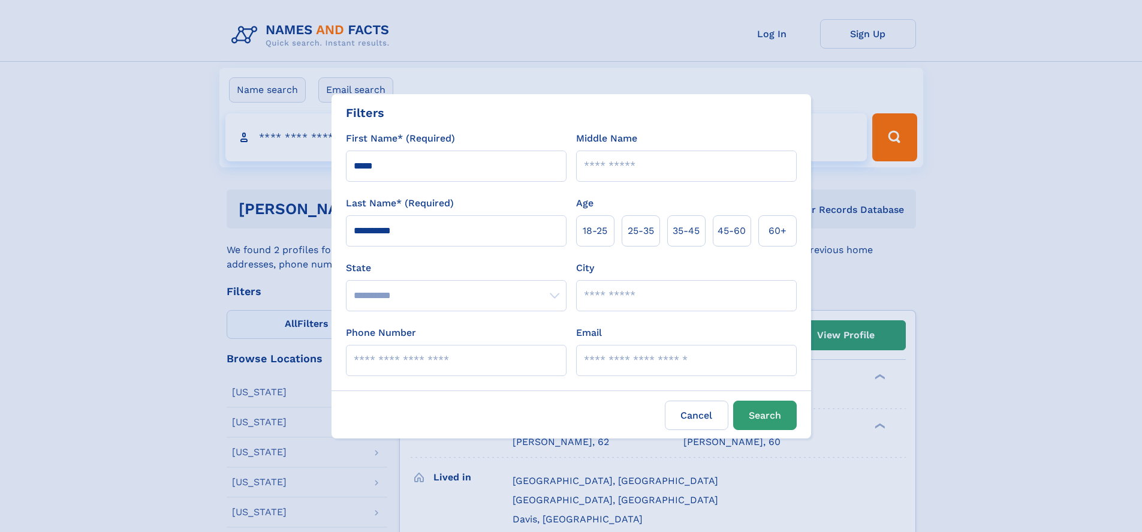 The width and height of the screenshot is (1142, 532). What do you see at coordinates (381, 333) in the screenshot?
I see `label: Phone Number` at bounding box center [381, 333].